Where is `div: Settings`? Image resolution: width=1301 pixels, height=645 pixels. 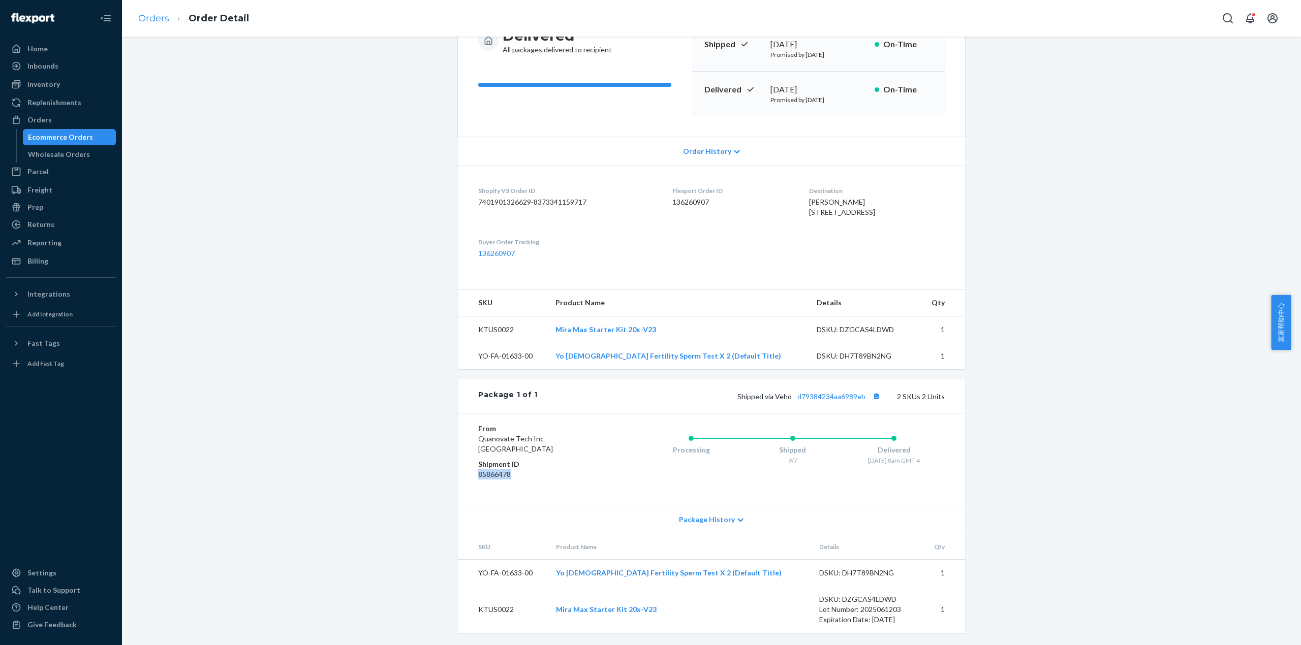
div: Settings is located at coordinates (42, 573).